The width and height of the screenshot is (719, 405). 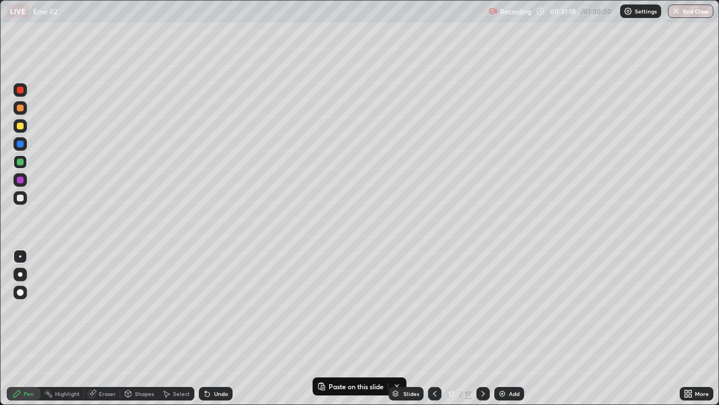 I want to click on div: Highlight, so click(x=67, y=393).